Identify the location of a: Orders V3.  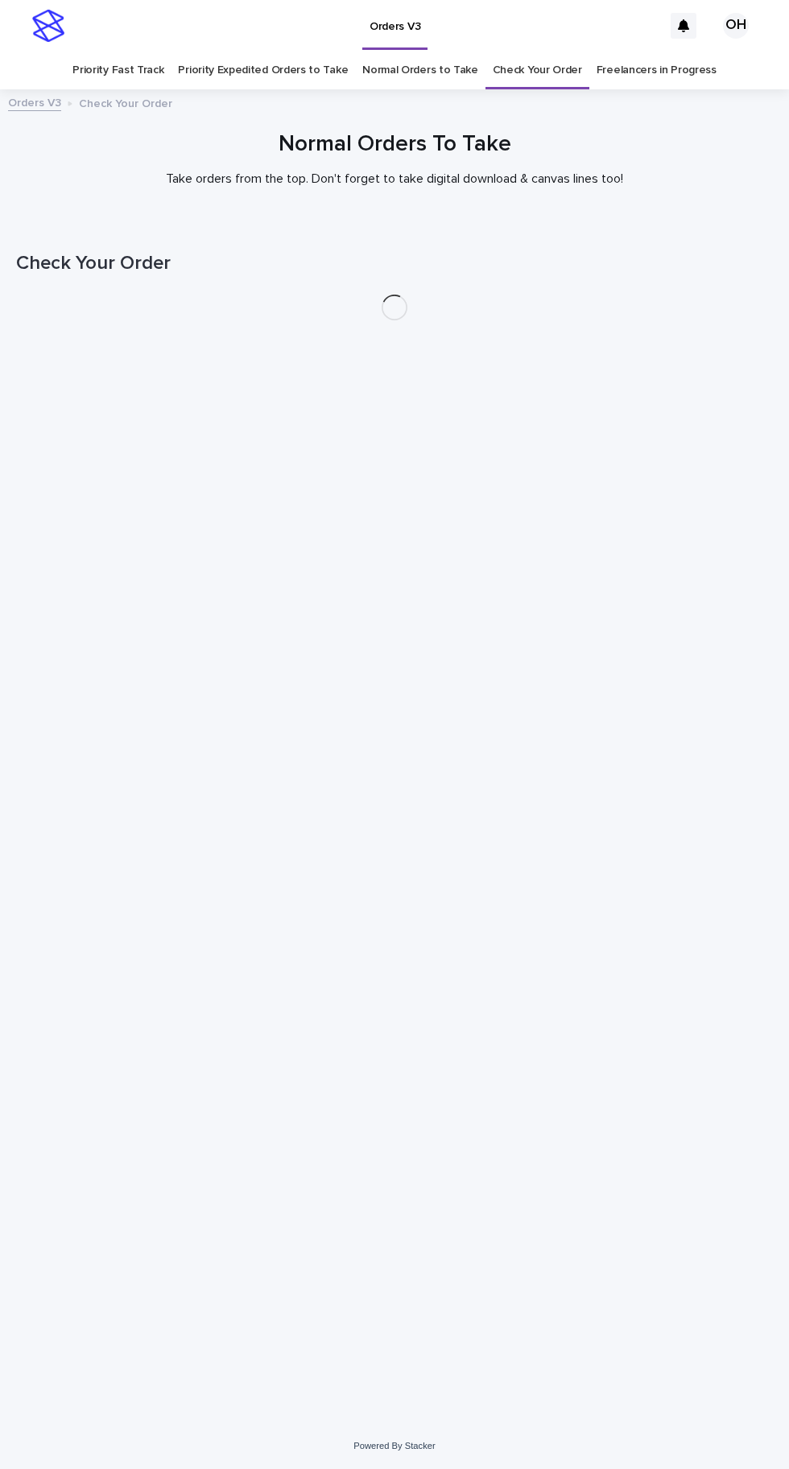
(35, 101).